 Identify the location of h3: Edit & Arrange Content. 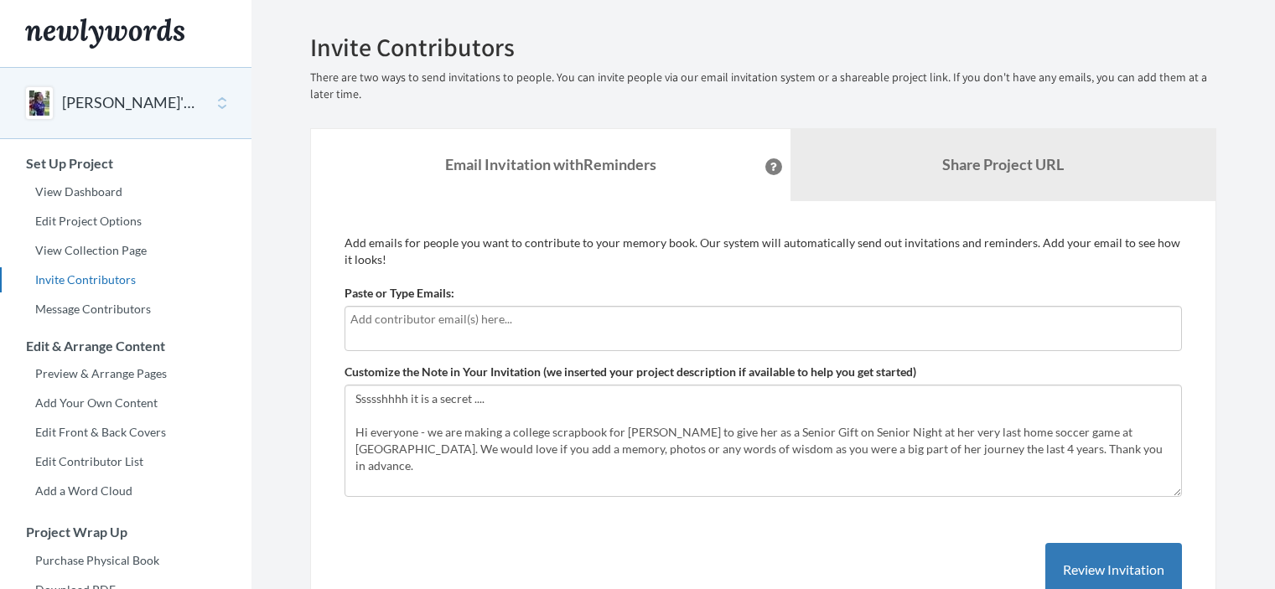
(126, 346).